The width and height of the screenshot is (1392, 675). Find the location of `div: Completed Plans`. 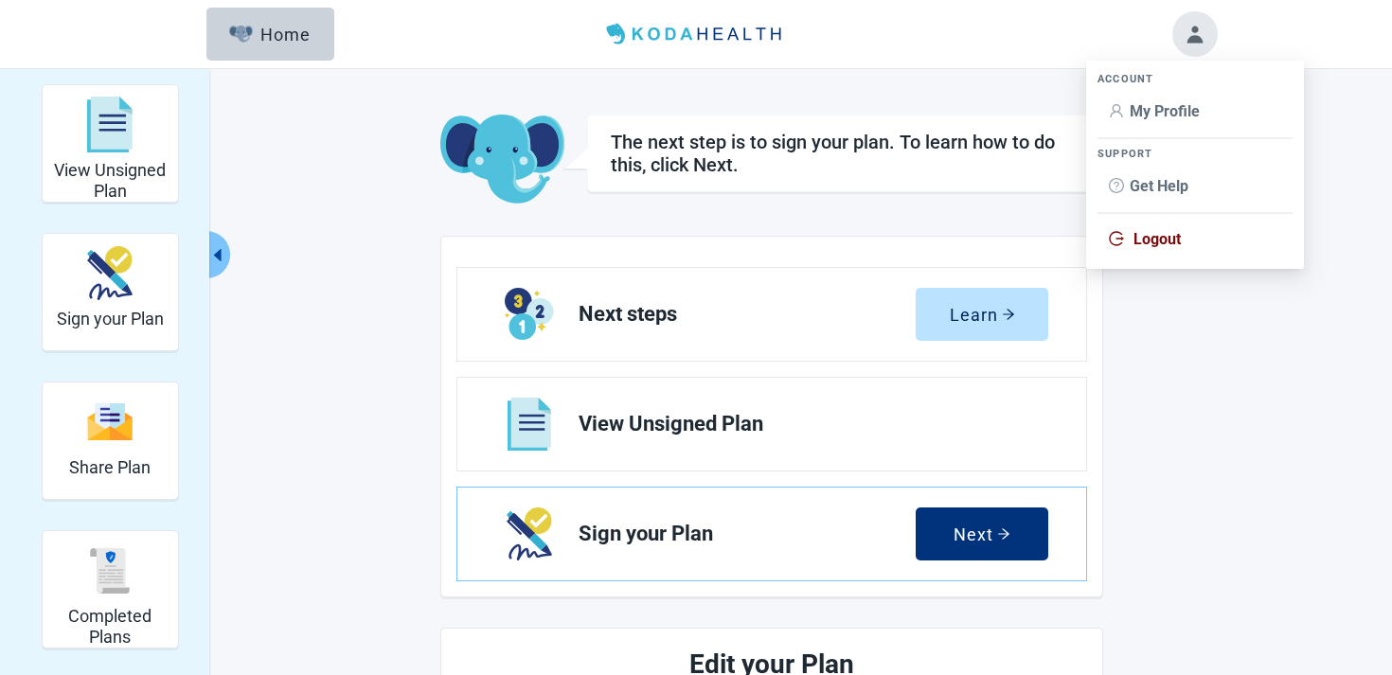

div: Completed Plans is located at coordinates (110, 589).